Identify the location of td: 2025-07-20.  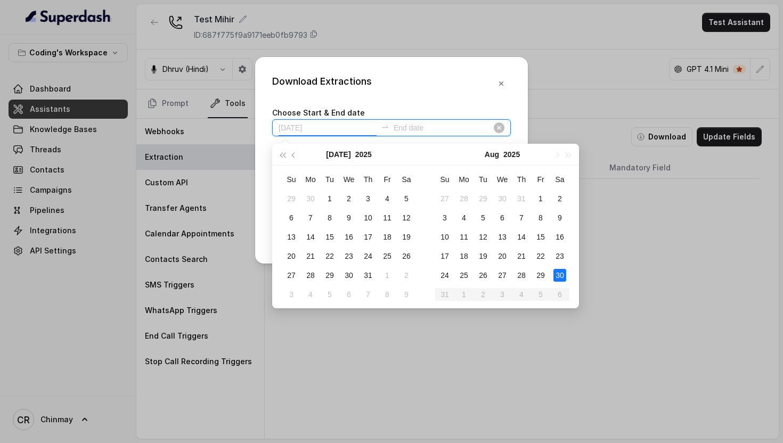
(291, 256).